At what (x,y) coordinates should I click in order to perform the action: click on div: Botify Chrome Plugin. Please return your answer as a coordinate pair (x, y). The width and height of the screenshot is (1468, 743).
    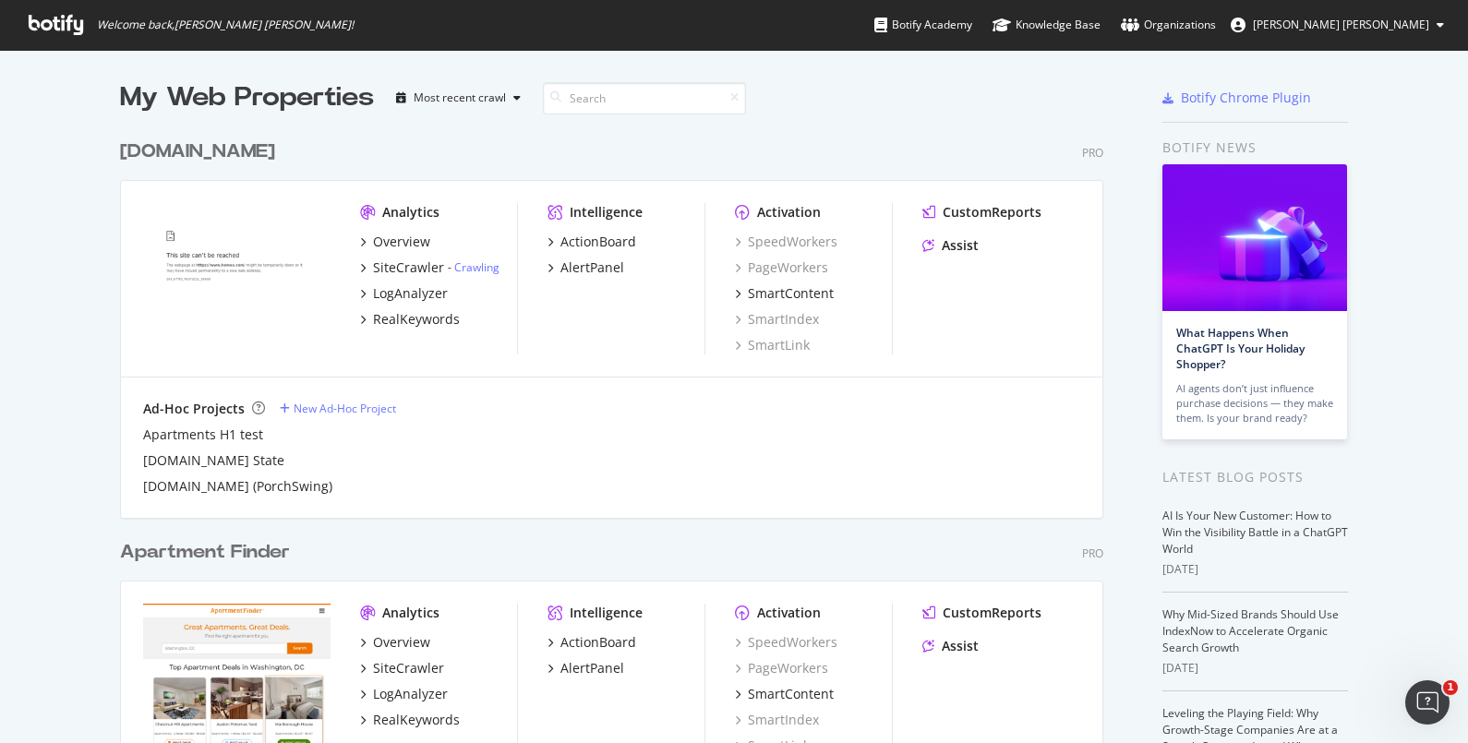
    Looking at the image, I should click on (1246, 98).